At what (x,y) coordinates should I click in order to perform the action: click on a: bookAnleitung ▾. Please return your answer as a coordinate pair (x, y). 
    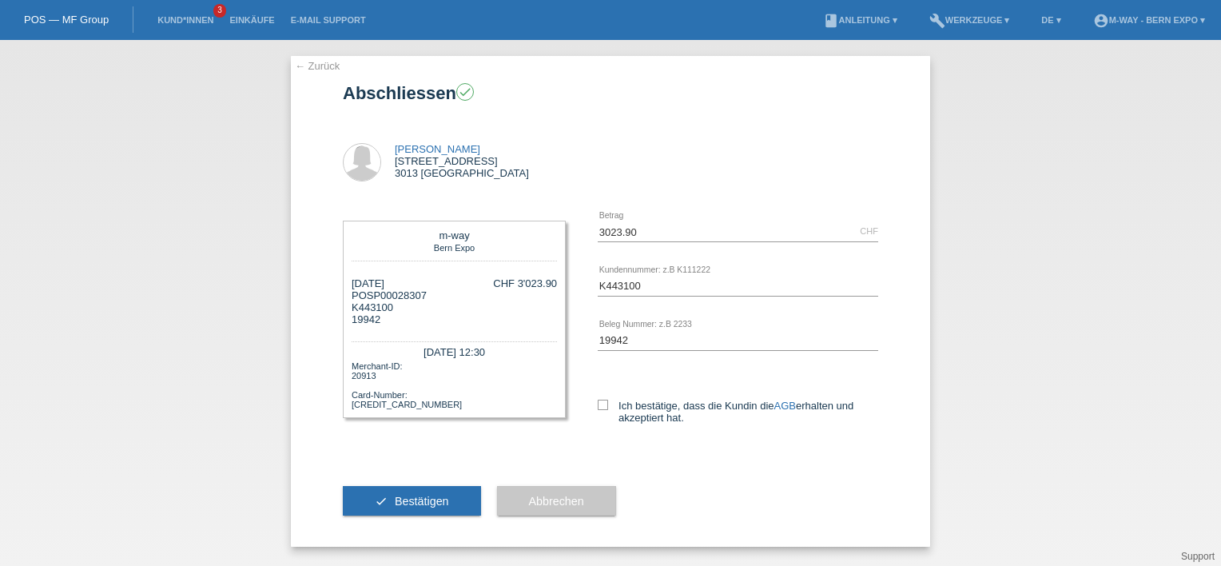
    Looking at the image, I should click on (860, 20).